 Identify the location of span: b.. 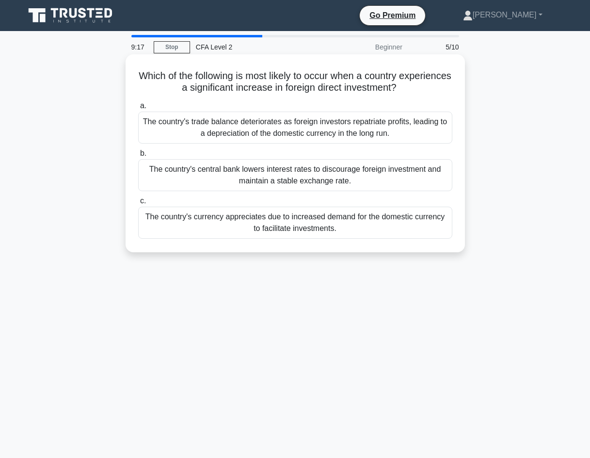
(143, 153).